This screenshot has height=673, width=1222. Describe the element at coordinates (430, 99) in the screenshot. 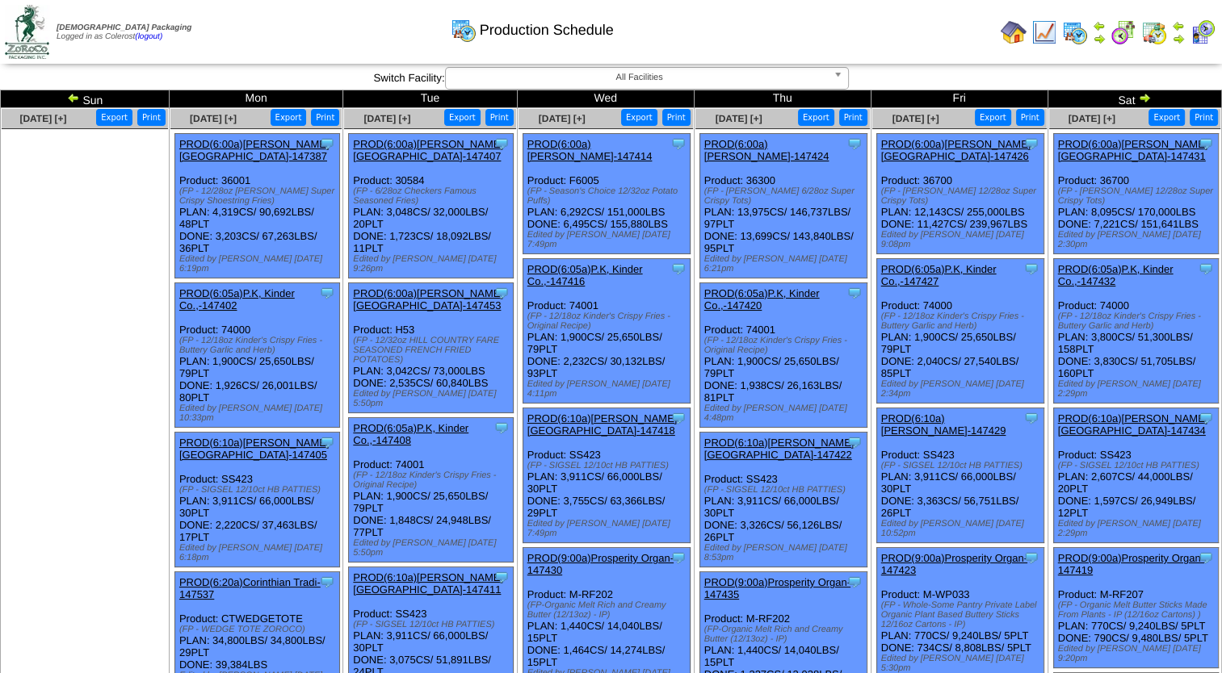

I see `td: Tue` at that location.